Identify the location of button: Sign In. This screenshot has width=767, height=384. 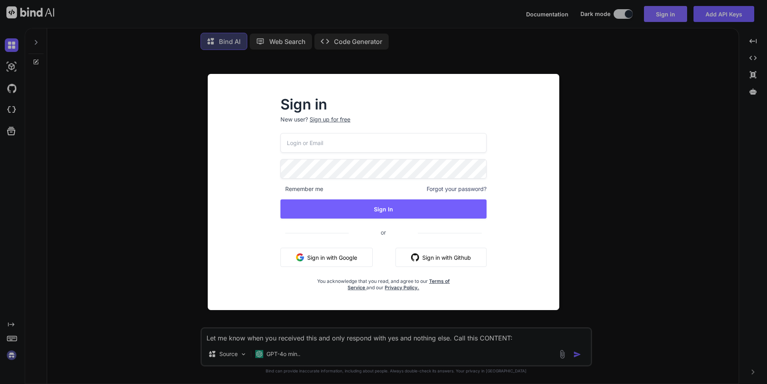
(384, 209).